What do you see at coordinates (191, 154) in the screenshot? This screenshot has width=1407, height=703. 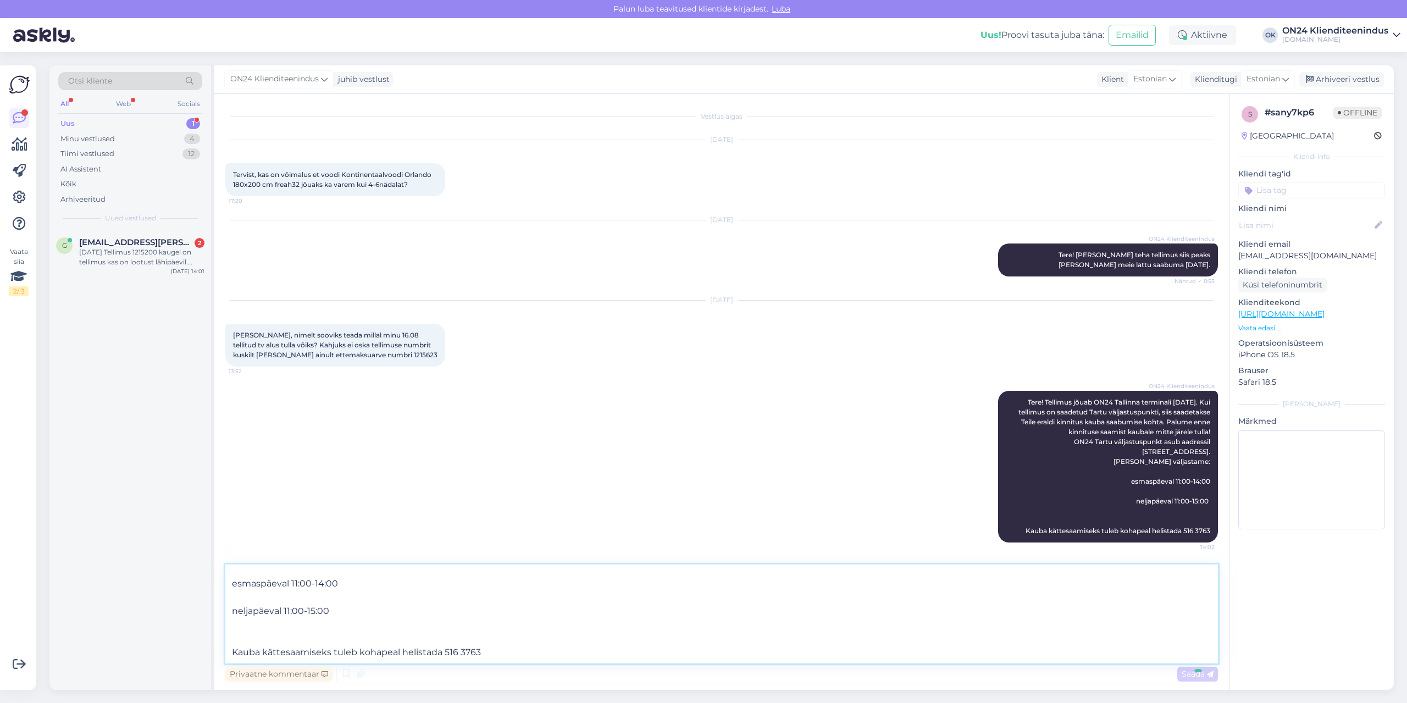 I see `div: 12` at bounding box center [191, 154].